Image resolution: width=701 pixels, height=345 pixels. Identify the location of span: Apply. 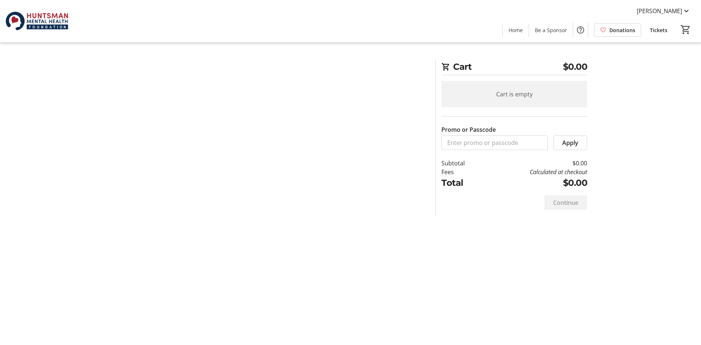
(570, 143).